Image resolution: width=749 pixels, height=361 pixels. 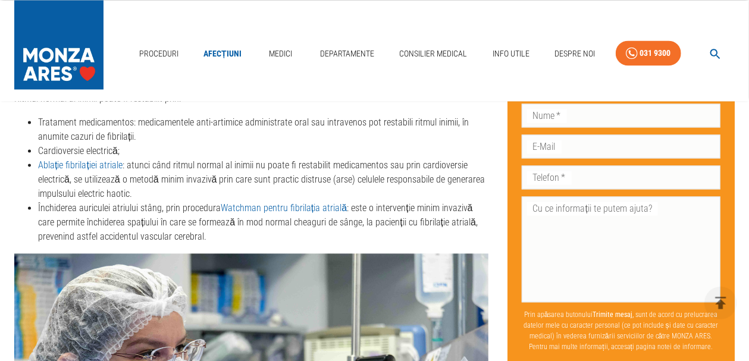 What do you see at coordinates (159, 54) in the screenshot?
I see `a: Proceduri` at bounding box center [159, 54].